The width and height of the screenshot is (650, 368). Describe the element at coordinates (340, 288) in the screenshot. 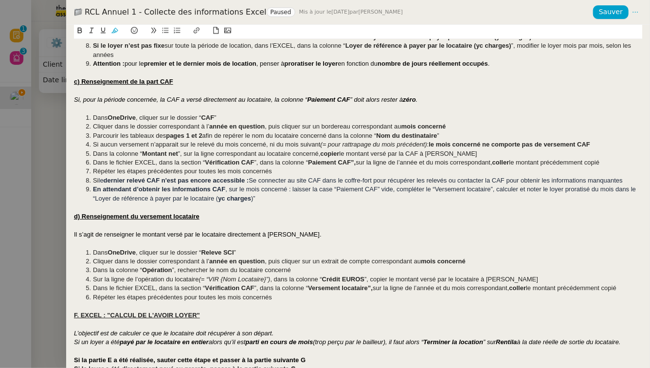

I see `strong: Versement locataire”,` at that location.